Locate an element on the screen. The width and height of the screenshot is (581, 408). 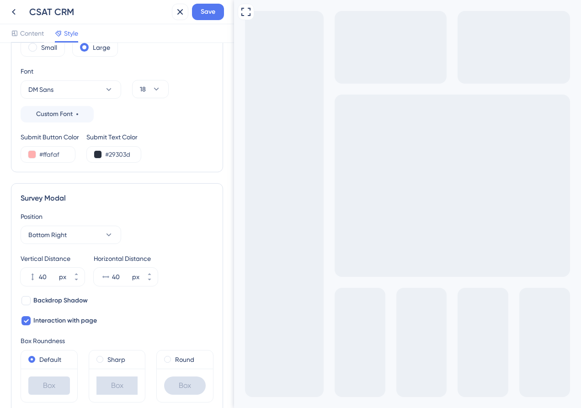
button: Rate 1 is located at coordinates (92, 60).